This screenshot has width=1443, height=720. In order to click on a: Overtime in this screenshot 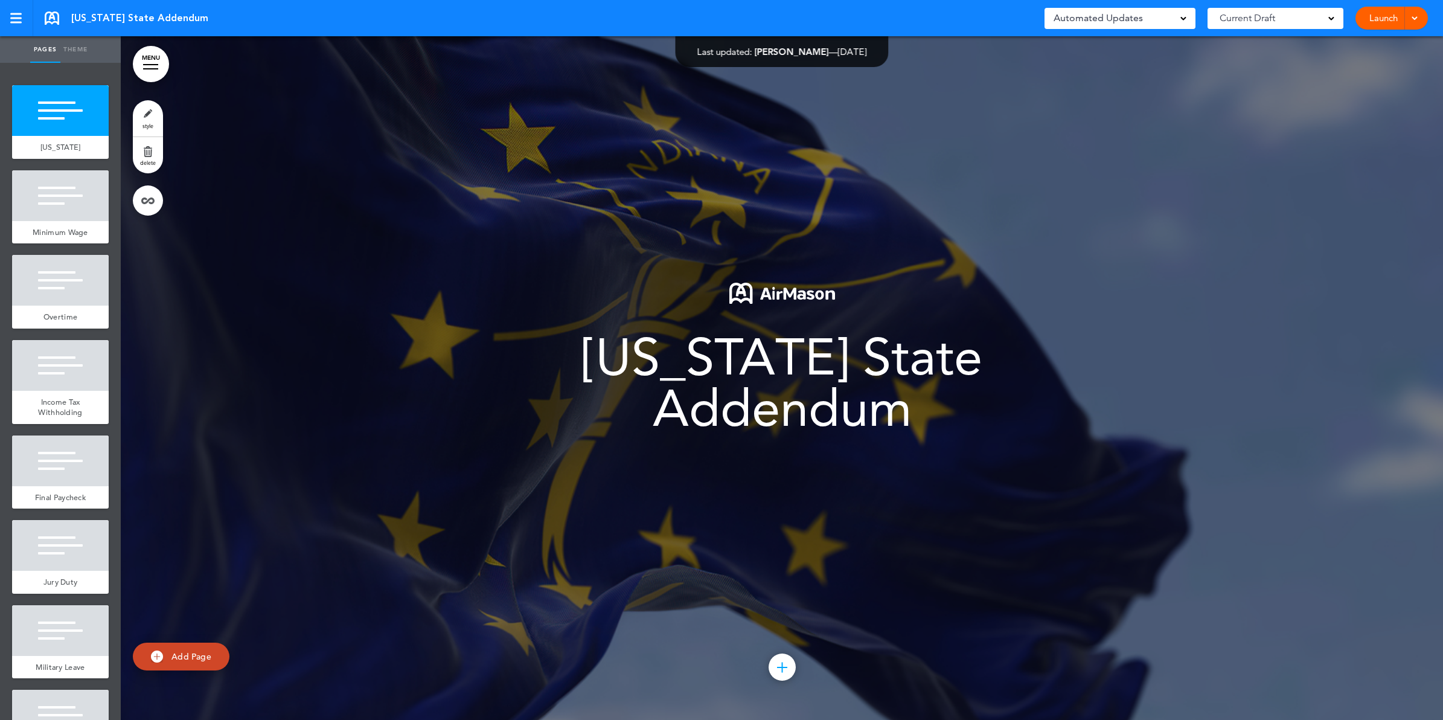, I will do `click(60, 317)`.